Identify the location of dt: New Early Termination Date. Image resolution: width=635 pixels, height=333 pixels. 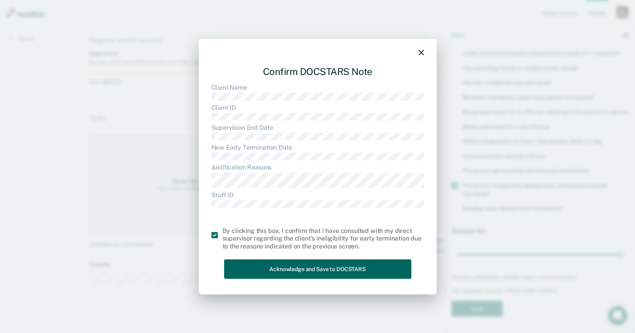
(318, 147).